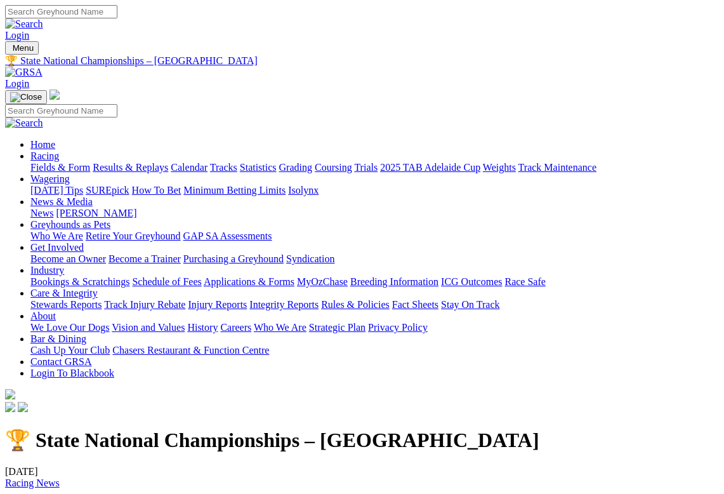 The width and height of the screenshot is (724, 494). I want to click on a: Rules & Policies, so click(355, 304).